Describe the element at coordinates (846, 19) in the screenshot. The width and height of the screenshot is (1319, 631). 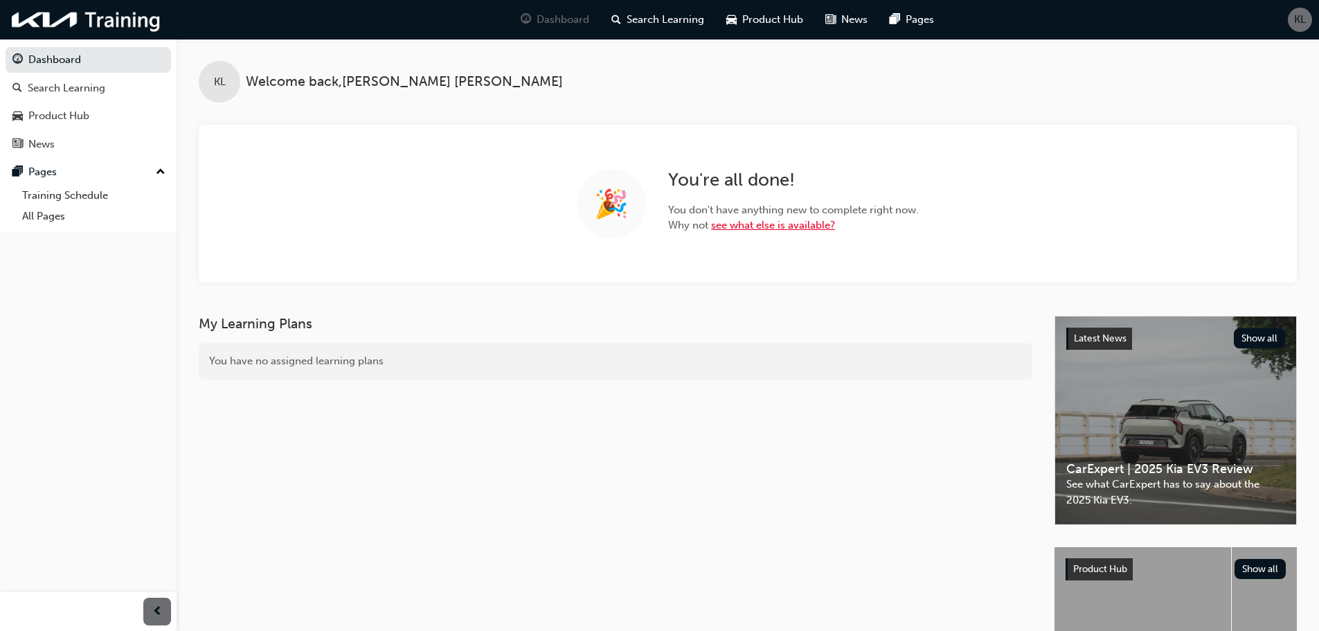
I see `a: news-iconNews` at that location.